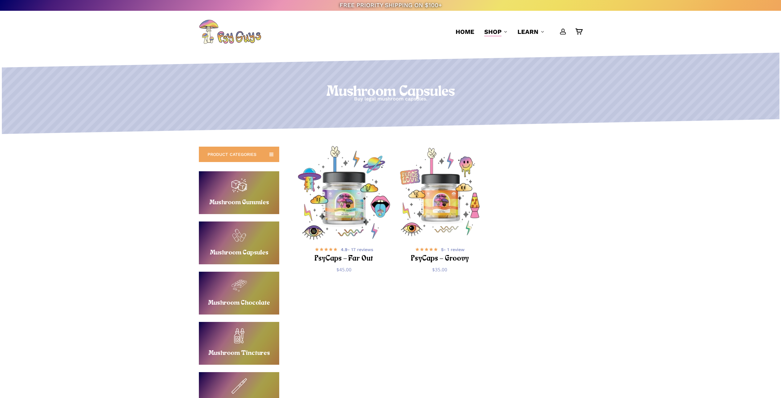 The width and height of the screenshot is (781, 398). Describe the element at coordinates (579, 32) in the screenshot. I see `a: Cart` at that location.